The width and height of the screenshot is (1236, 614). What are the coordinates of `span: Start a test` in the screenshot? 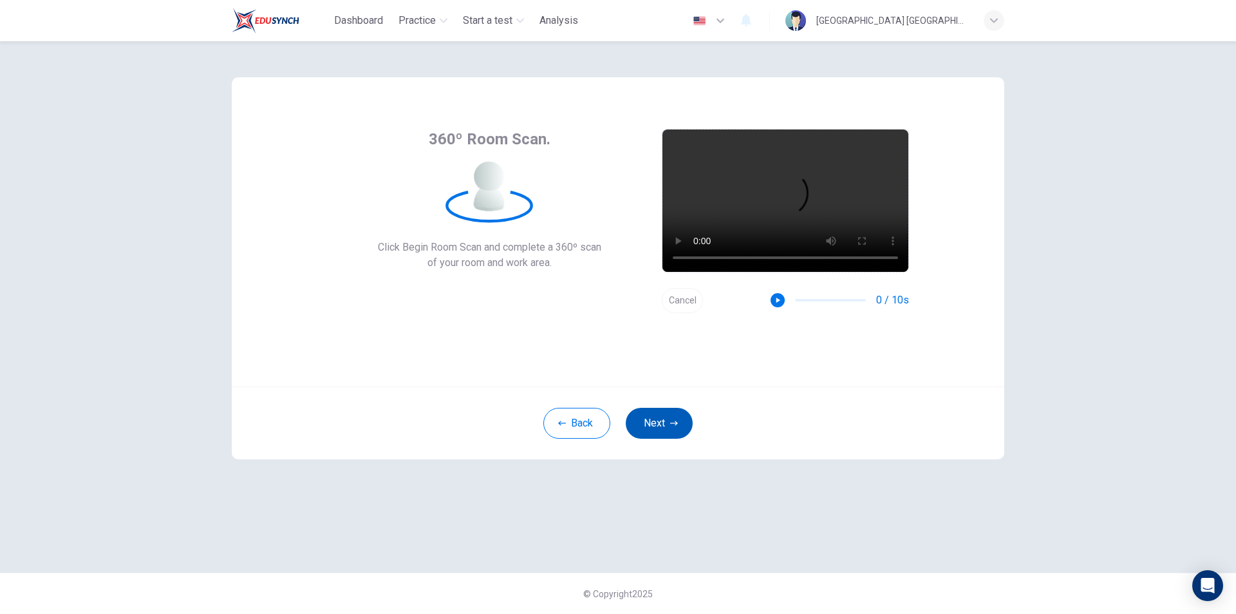 It's located at (487, 21).